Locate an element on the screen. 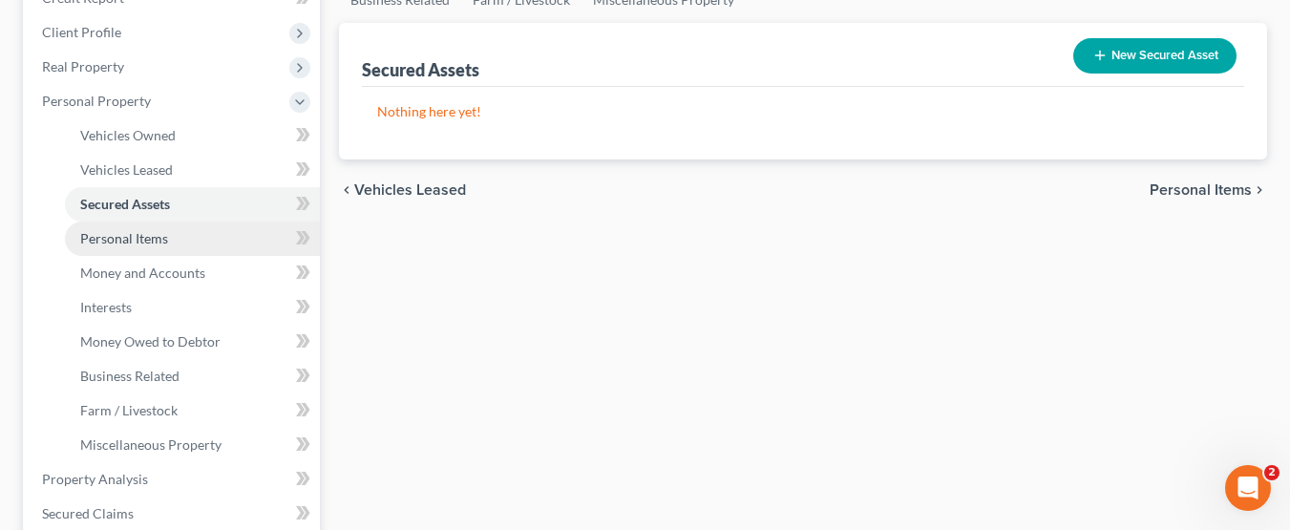 The image size is (1290, 530). i: chevron_right is located at coordinates (1259, 190).